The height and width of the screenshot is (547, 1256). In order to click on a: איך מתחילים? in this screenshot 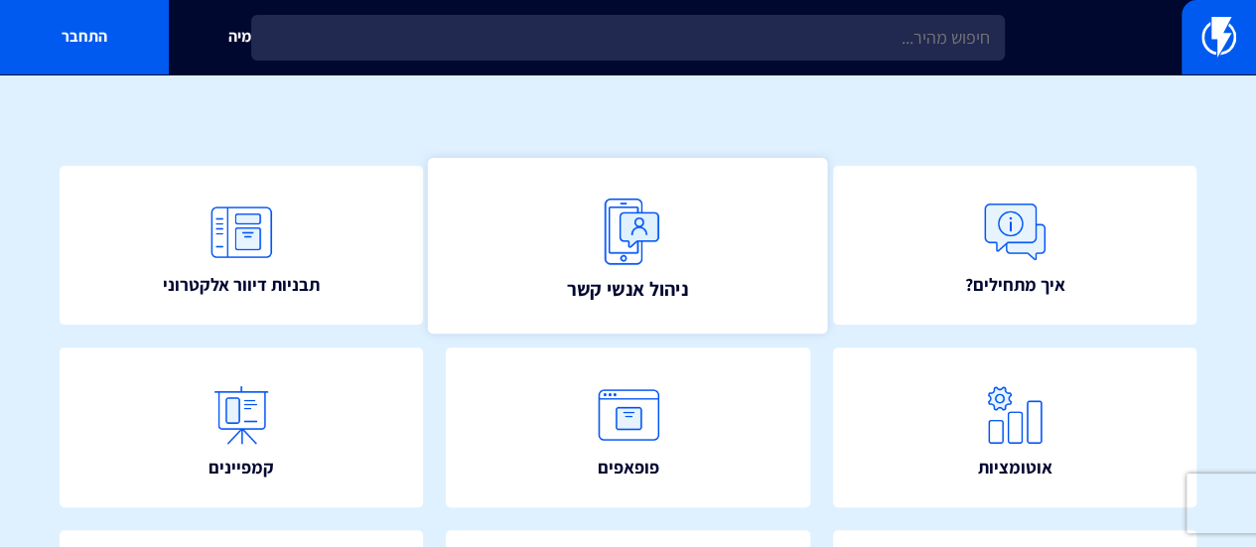, I will do `click(1015, 245)`.